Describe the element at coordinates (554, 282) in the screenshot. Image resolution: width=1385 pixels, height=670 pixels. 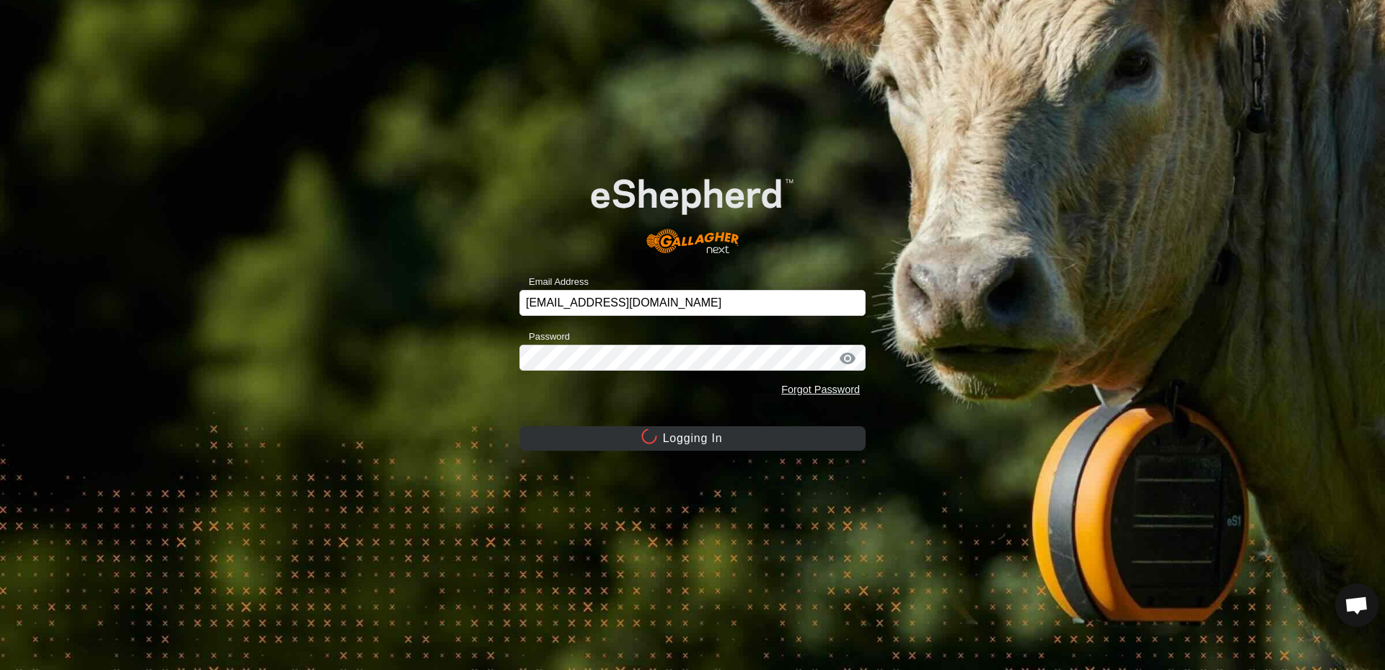
I see `label: Email Address` at that location.